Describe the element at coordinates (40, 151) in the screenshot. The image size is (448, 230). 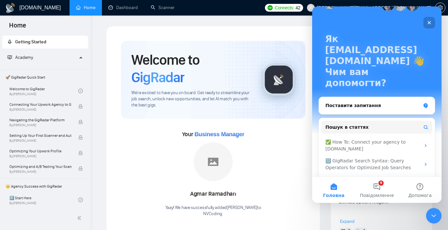
I see `span: Optimizing Your Upwork Profile` at that location.